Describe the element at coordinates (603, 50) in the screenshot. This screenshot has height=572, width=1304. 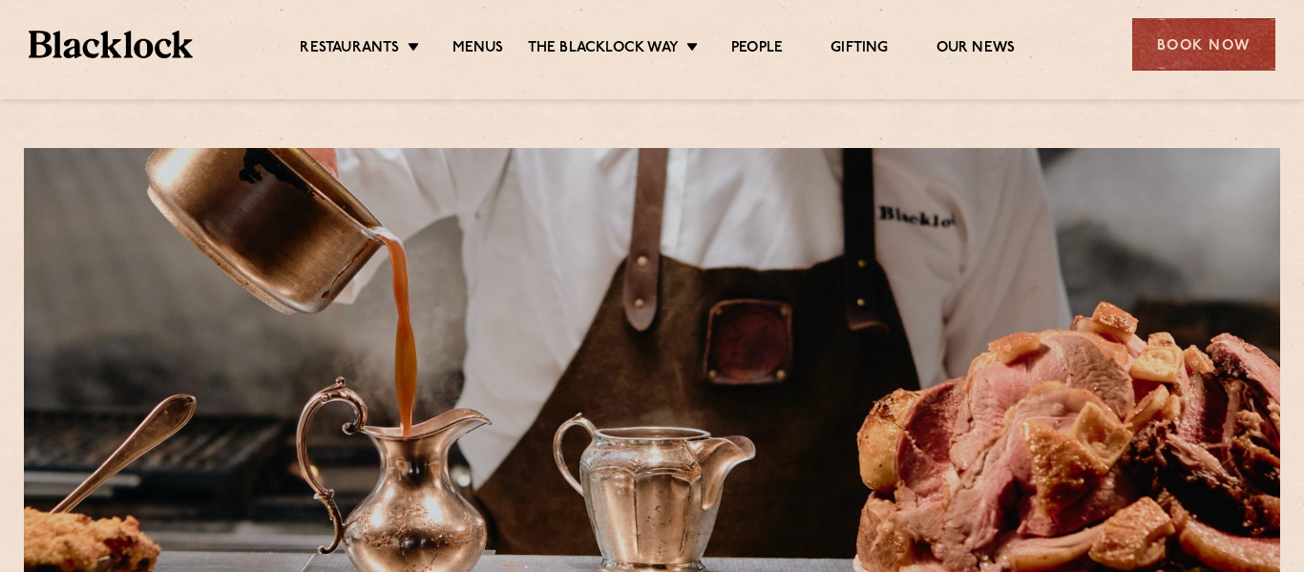
I see `a: The Blacklock Way` at that location.